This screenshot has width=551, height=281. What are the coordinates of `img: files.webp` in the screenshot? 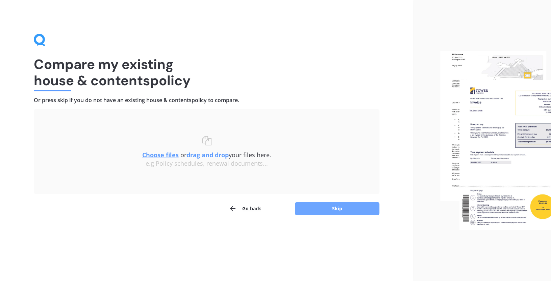 It's located at (496, 140).